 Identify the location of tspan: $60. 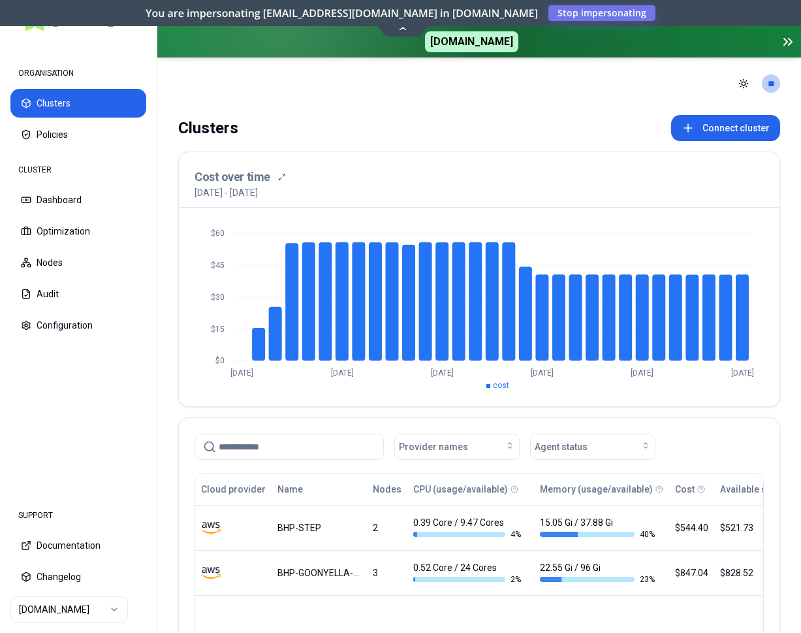
(218, 233).